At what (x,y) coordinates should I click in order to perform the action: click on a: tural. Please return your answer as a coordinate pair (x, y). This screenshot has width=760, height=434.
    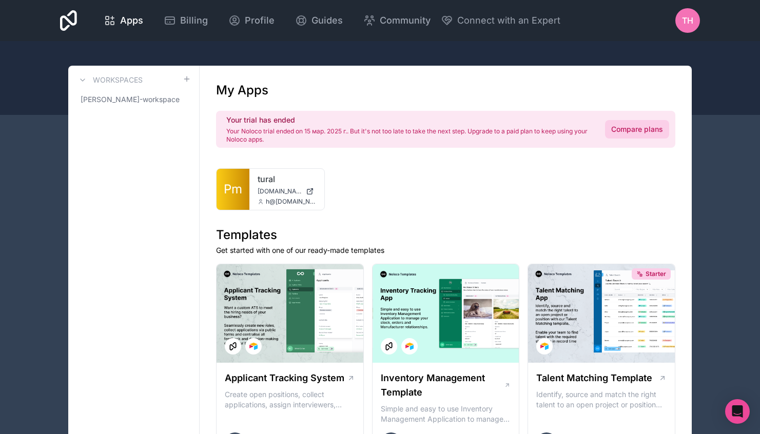
    Looking at the image, I should click on (287, 179).